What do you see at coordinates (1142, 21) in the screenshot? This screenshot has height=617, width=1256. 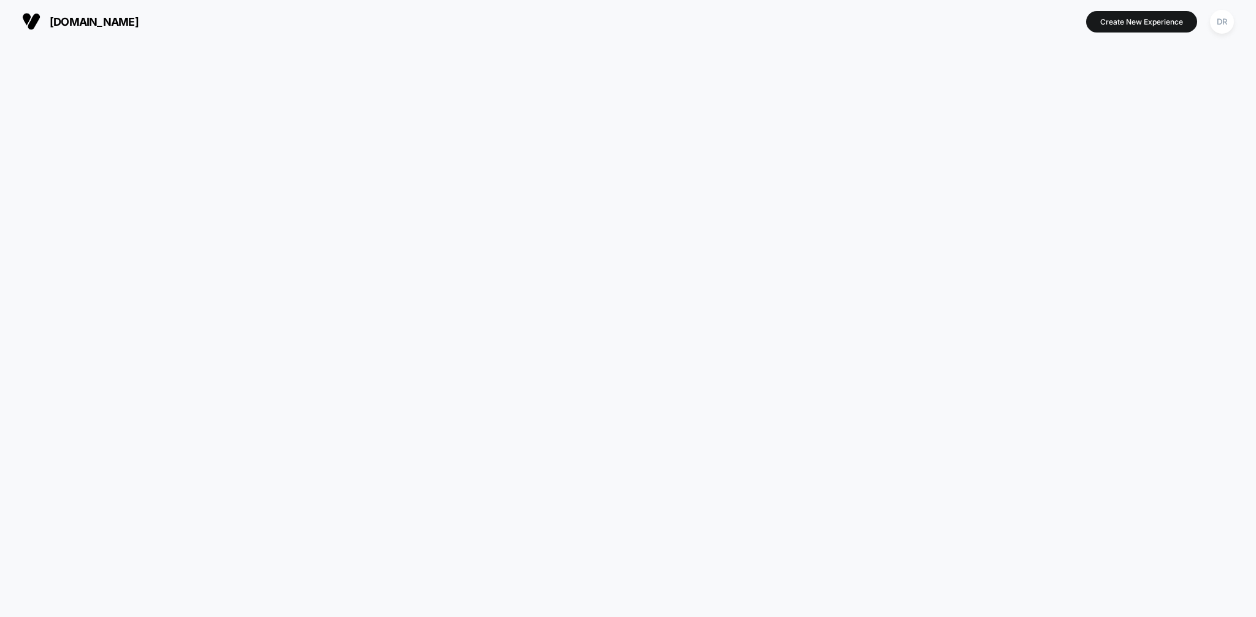 I see `button: Create New Experience` at bounding box center [1142, 21].